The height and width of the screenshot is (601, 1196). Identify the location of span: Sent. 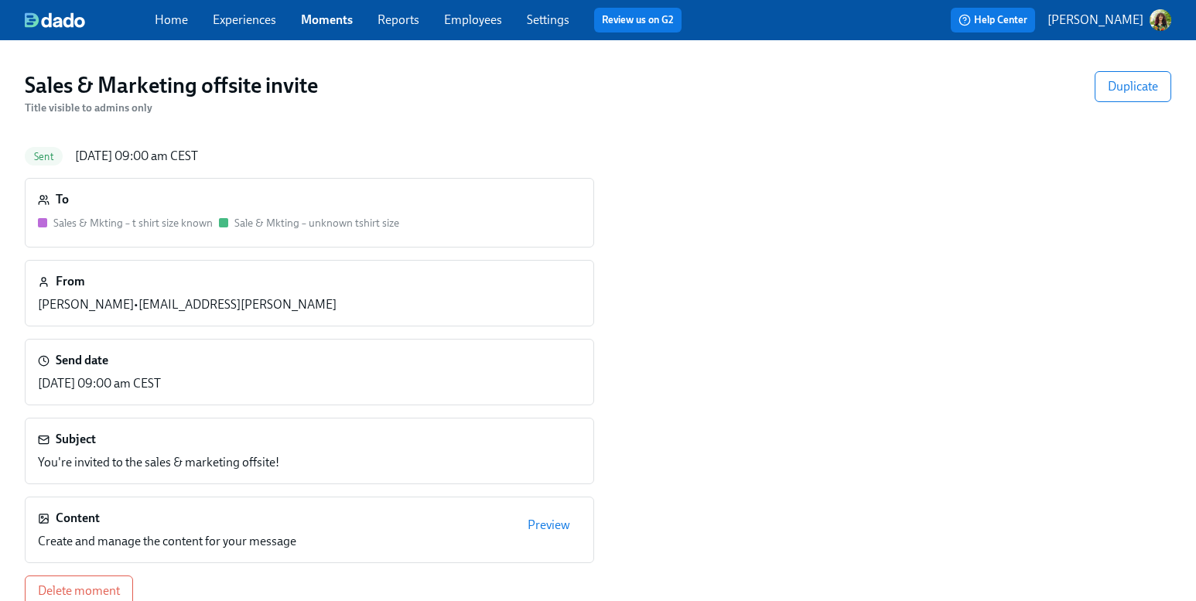
(43, 156).